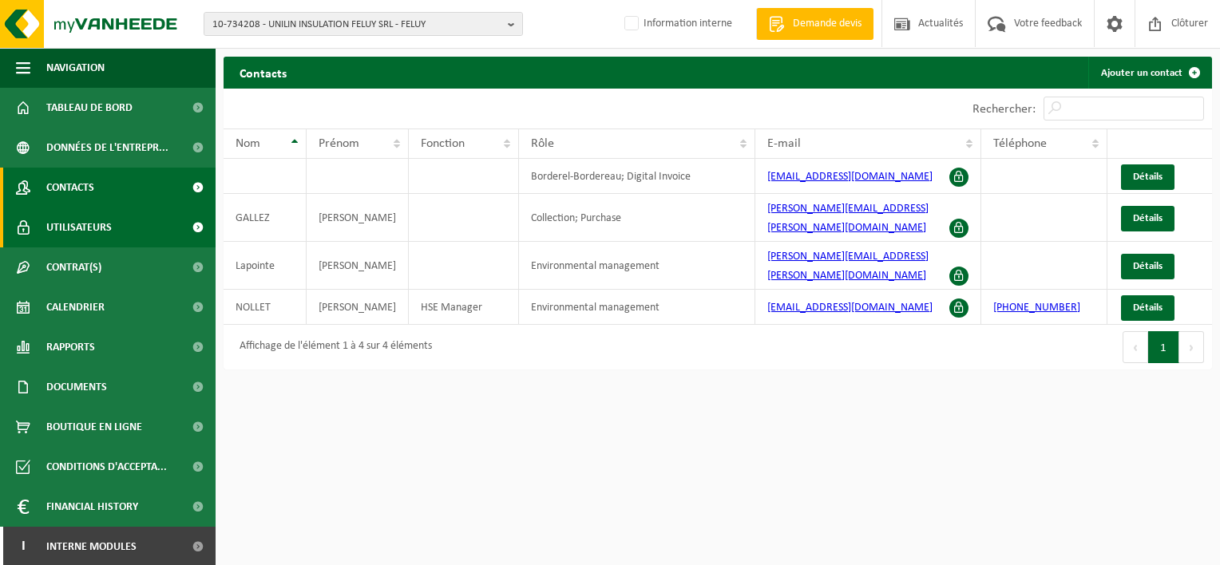 The height and width of the screenshot is (565, 1220). What do you see at coordinates (73, 268) in the screenshot?
I see `span: Contrat(s)` at bounding box center [73, 268].